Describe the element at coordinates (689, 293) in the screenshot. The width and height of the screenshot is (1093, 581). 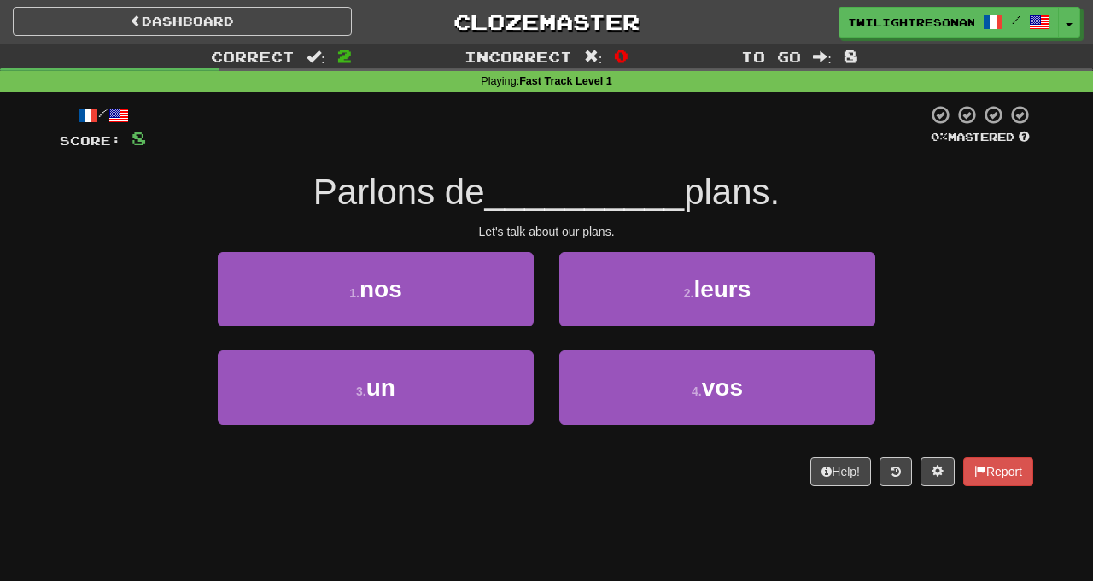
I see `small: 2 .` at that location.